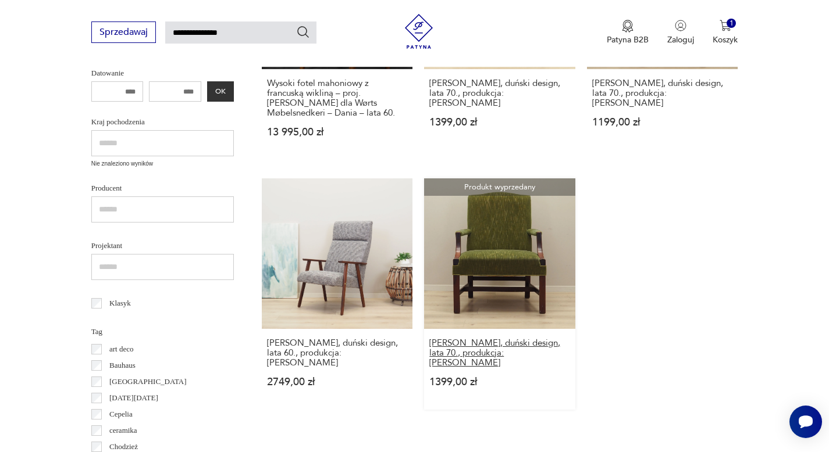  What do you see at coordinates (162, 122) in the screenshot?
I see `p: Kraj pochodzenia` at bounding box center [162, 122].